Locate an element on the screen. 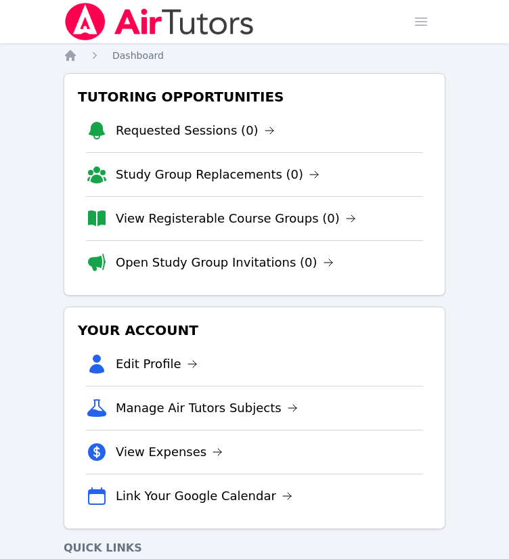 The image size is (509, 559). nav: Breadcrumb is located at coordinates (255, 56).